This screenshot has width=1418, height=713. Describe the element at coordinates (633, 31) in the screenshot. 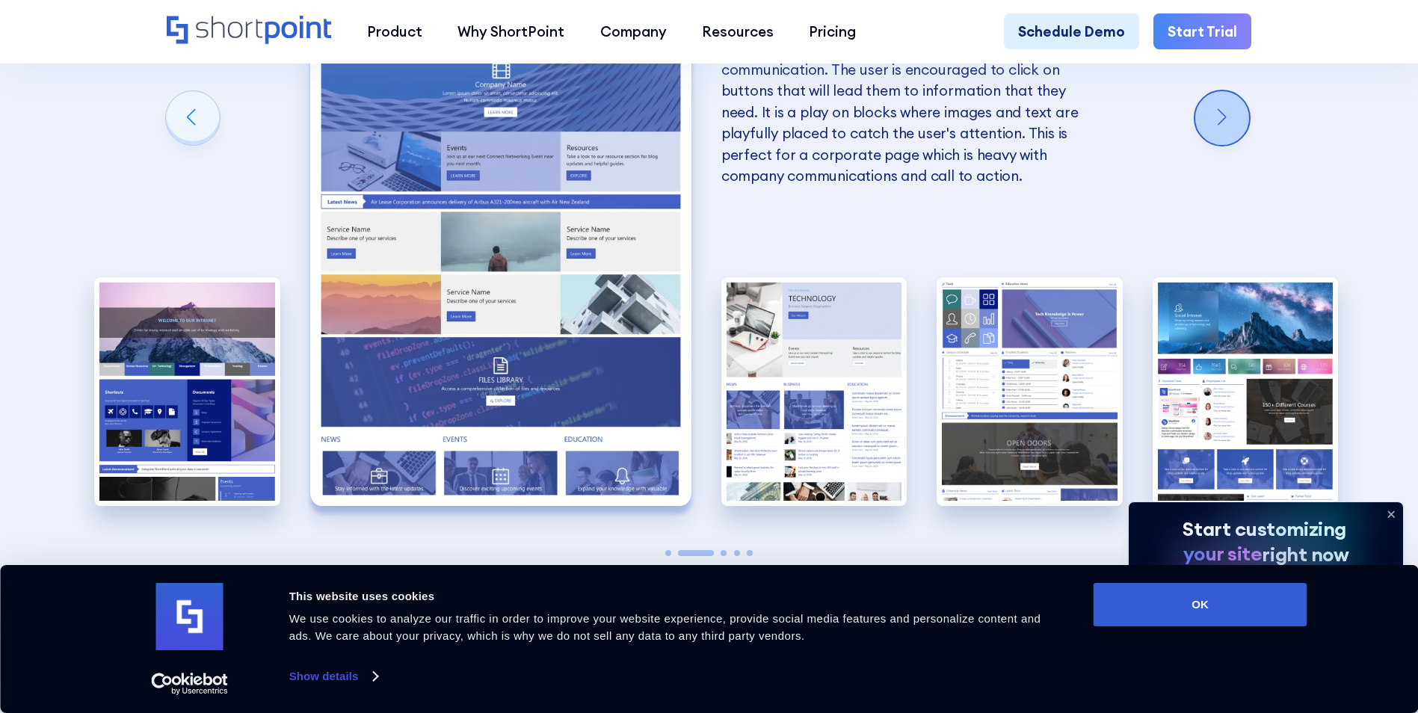

I see `div: Company` at that location.